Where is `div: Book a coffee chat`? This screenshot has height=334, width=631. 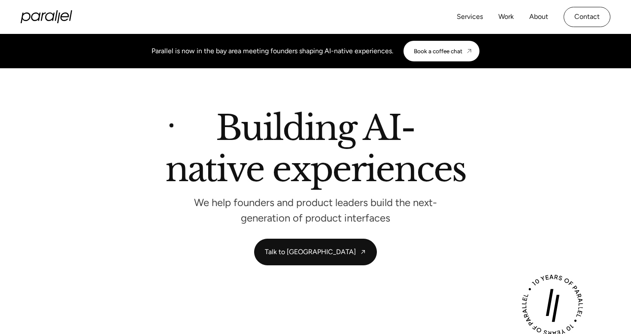 div: Book a coffee chat is located at coordinates (438, 51).